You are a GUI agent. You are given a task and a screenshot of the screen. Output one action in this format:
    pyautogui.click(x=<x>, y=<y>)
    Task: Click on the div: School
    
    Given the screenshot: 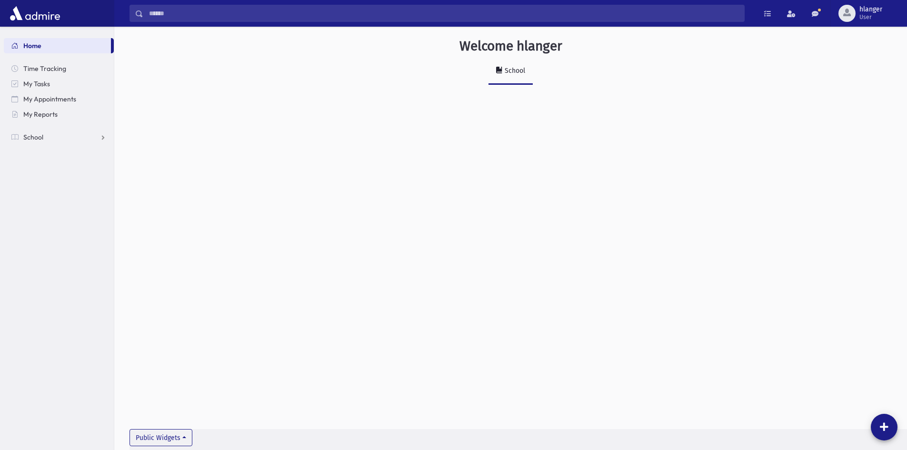 What is the action you would take?
    pyautogui.click(x=514, y=70)
    